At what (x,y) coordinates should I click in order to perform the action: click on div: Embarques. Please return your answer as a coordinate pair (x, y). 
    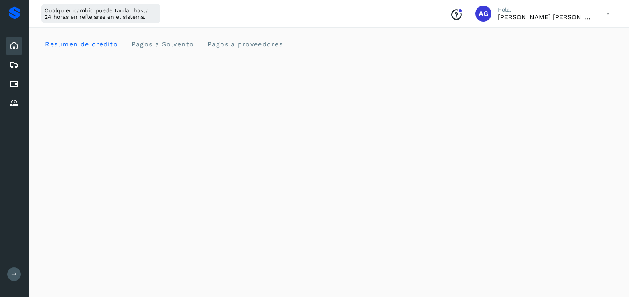
    Looking at the image, I should click on (14, 65).